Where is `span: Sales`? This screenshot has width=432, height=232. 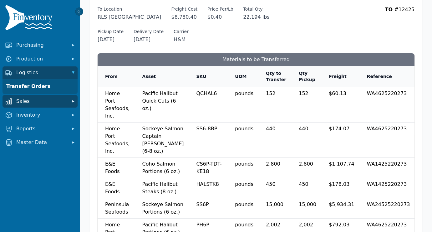 span: Sales is located at coordinates (41, 102).